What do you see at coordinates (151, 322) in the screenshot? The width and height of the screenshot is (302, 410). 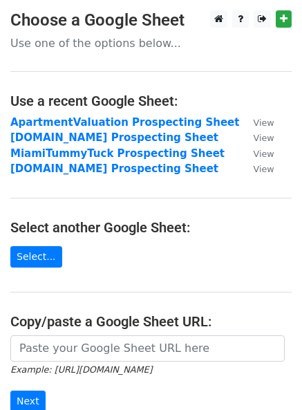 I see `h4: Copy/paste a Google Sheet URL:` at bounding box center [151, 322].